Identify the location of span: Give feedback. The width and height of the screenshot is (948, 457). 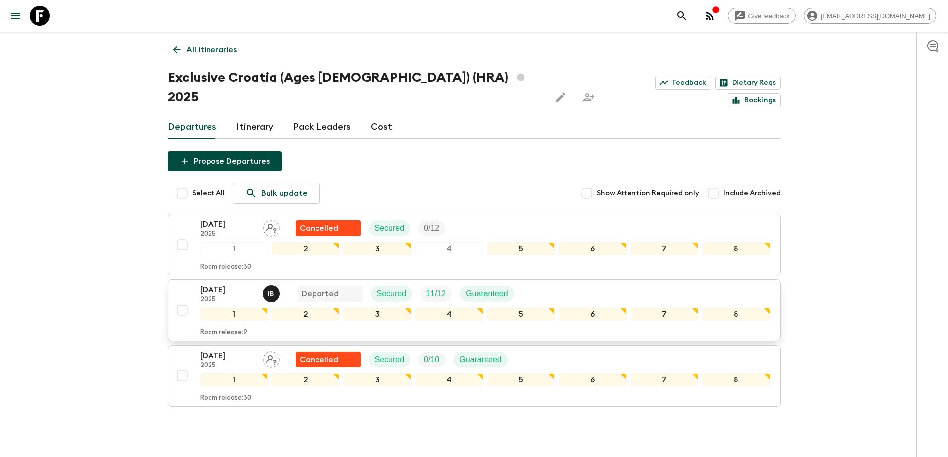
(768, 16).